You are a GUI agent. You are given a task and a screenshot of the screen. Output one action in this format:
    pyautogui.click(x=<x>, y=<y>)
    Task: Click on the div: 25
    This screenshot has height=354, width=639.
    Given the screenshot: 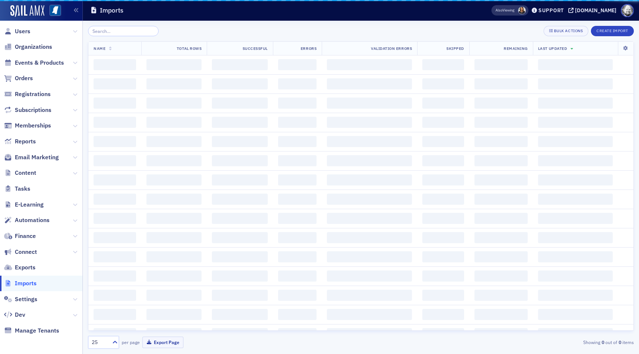 What is the action you would take?
    pyautogui.click(x=100, y=343)
    